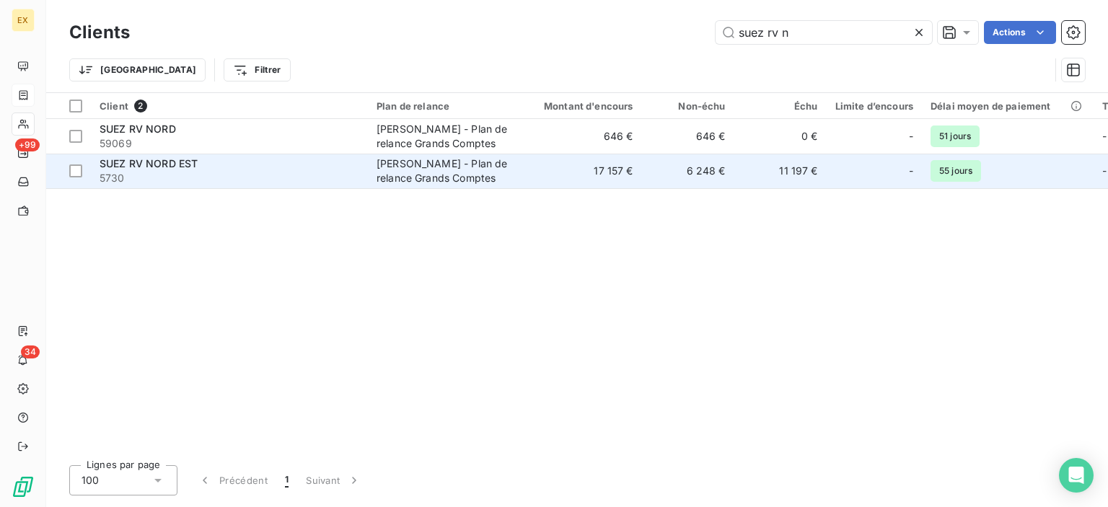 The image size is (1108, 507). What do you see at coordinates (30, 352) in the screenshot?
I see `span: 34` at bounding box center [30, 352].